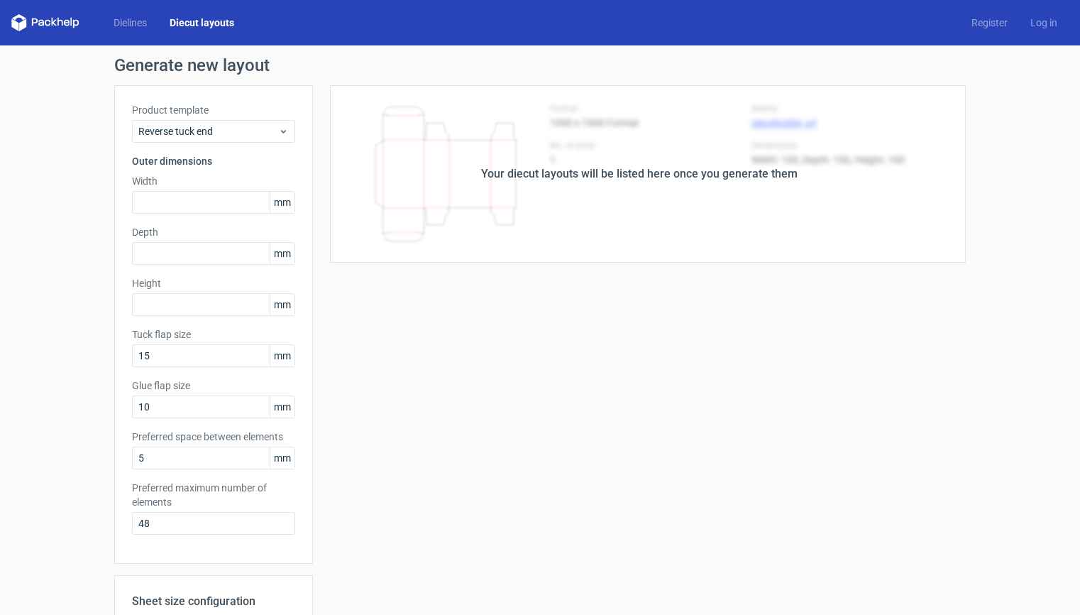  What do you see at coordinates (1044, 23) in the screenshot?
I see `a: Log in` at bounding box center [1044, 23].